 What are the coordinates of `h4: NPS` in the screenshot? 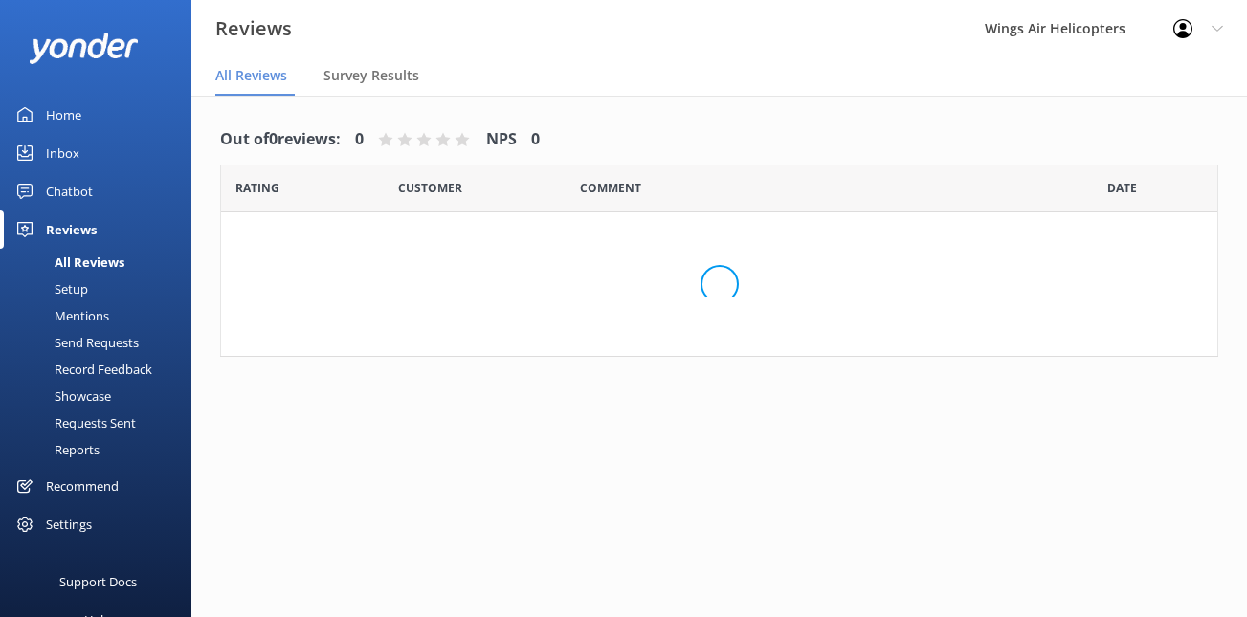 It's located at (501, 140).